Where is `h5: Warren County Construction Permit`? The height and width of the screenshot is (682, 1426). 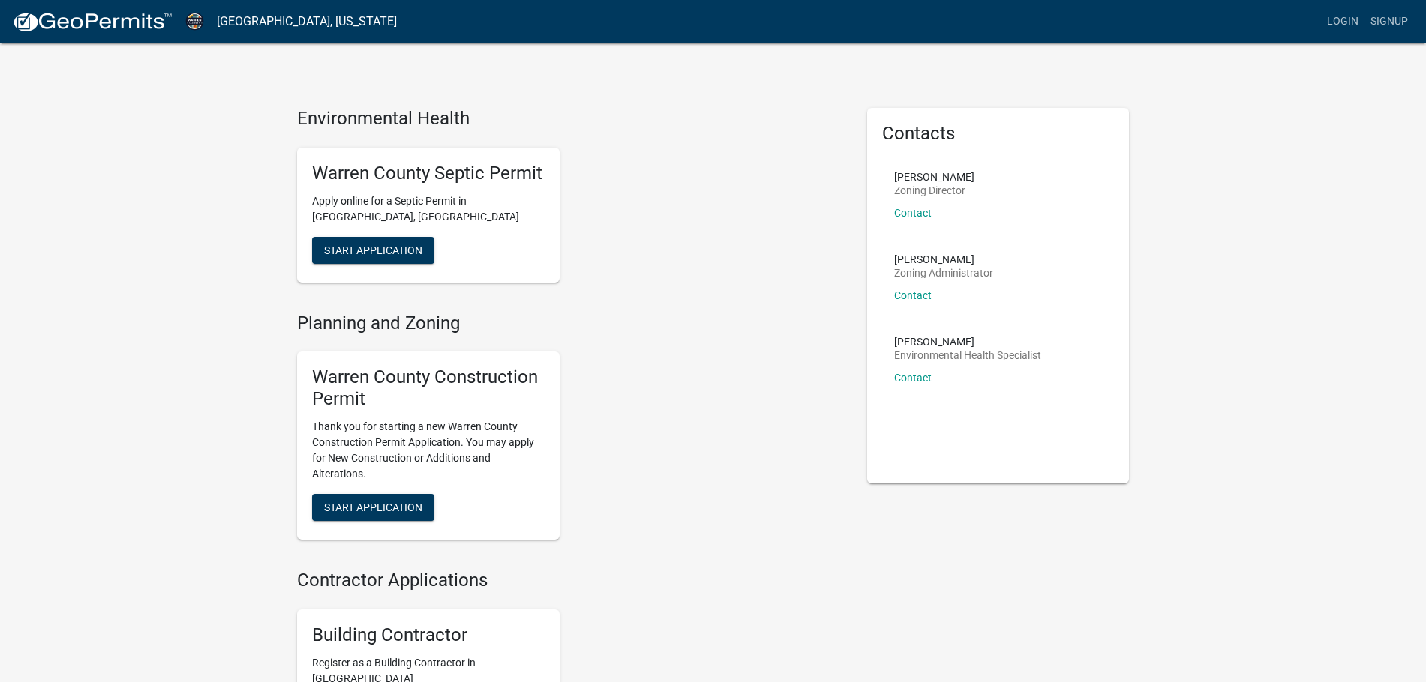
h5: Warren County Construction Permit is located at coordinates (428, 388).